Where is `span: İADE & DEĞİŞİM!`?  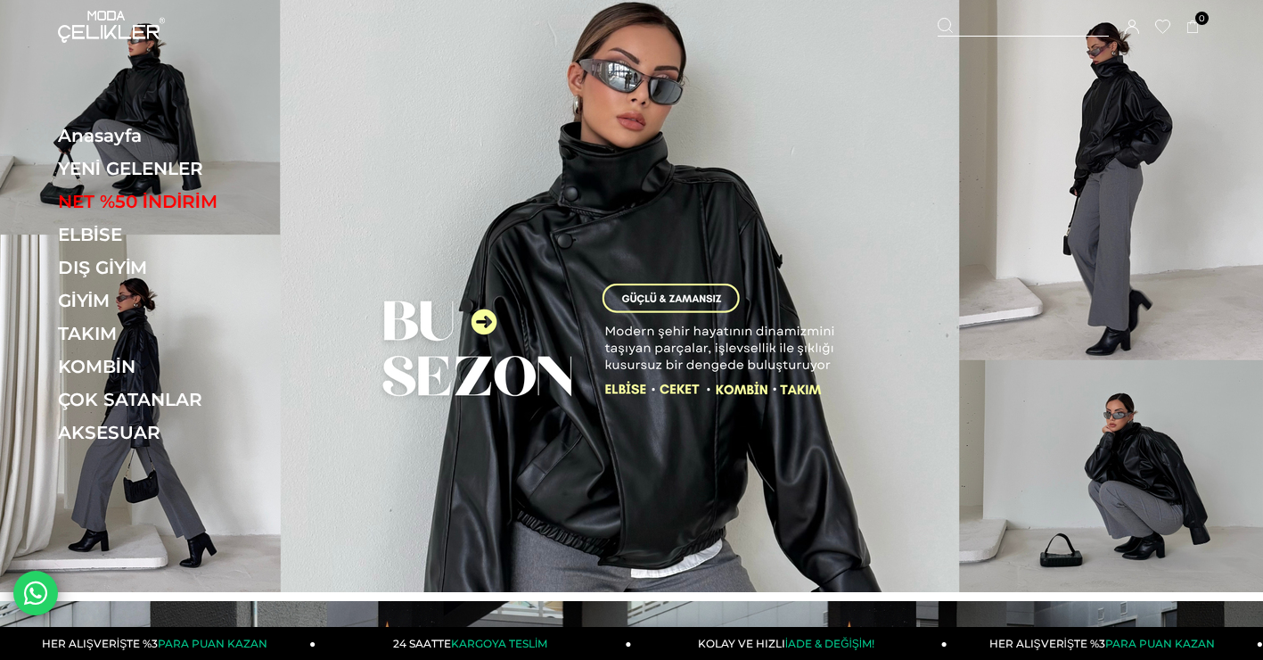 span: İADE & DEĞİŞİM! is located at coordinates (830, 643).